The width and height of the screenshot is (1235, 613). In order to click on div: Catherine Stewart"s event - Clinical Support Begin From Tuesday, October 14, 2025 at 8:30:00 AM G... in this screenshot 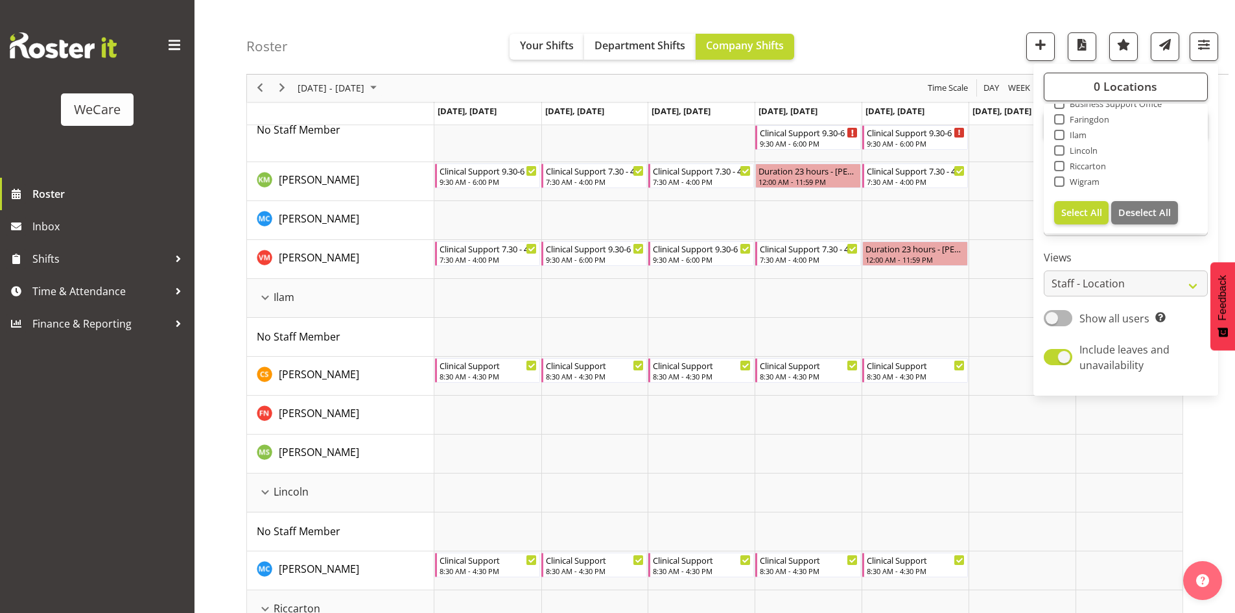, I will do `click(594, 370)`.